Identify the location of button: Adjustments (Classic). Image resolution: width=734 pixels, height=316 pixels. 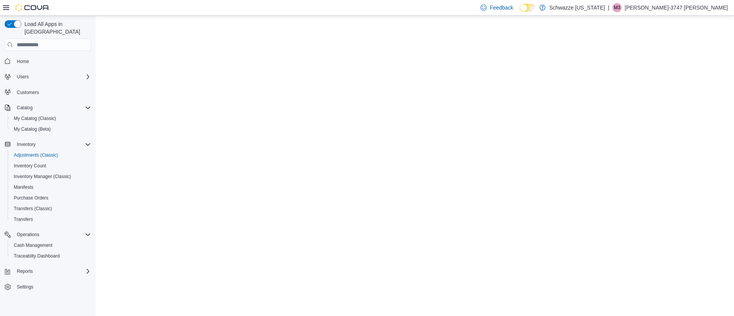
(51, 155).